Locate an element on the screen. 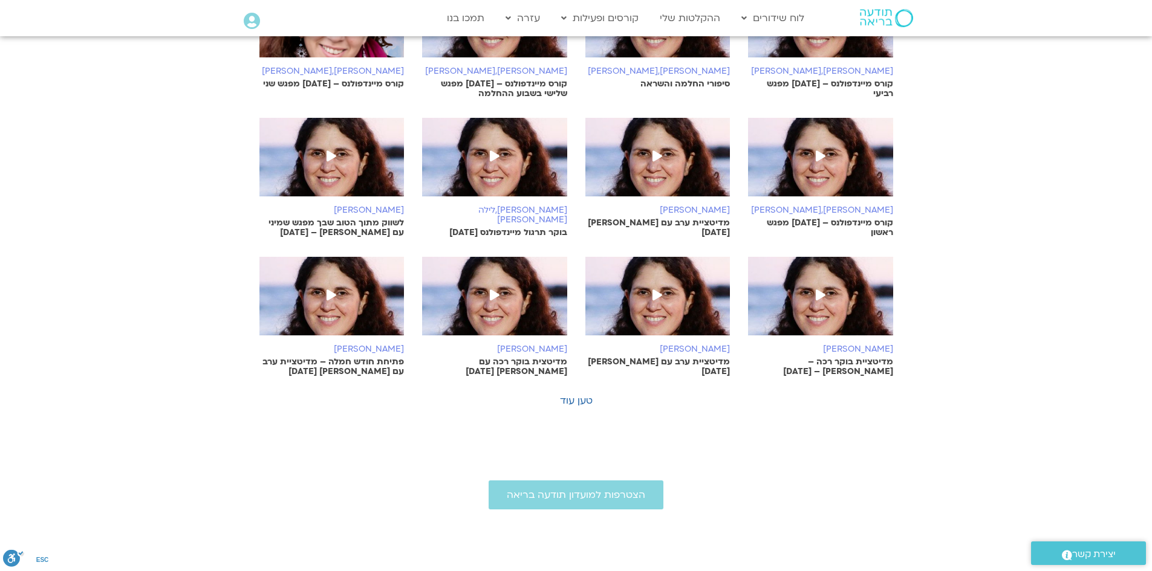 Image resolution: width=1152 pixels, height=571 pixels. a: עזרה is located at coordinates (523, 18).